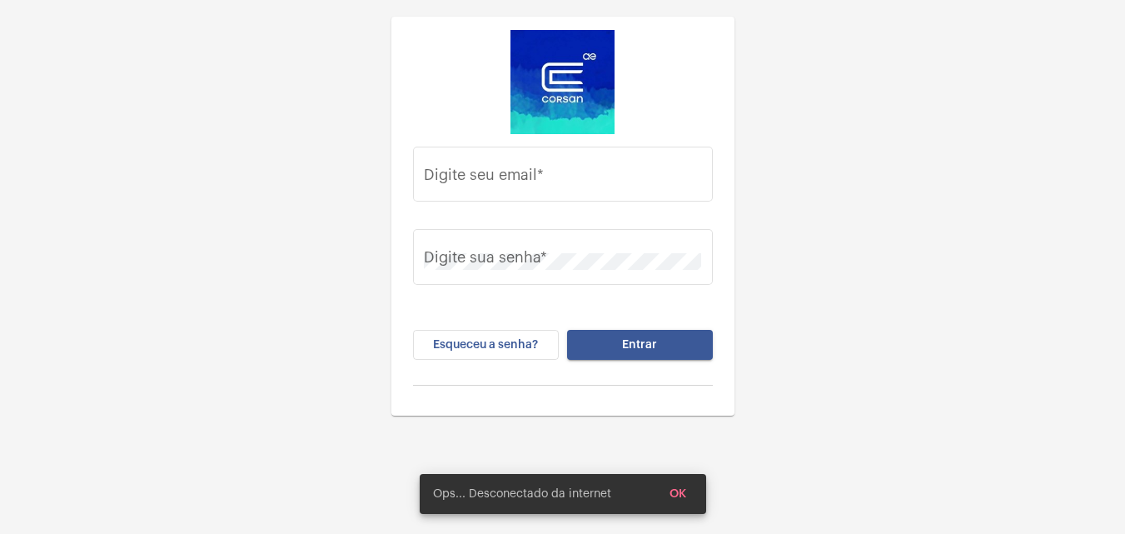  What do you see at coordinates (640, 345) in the screenshot?
I see `span: Entrar` at bounding box center [640, 345].